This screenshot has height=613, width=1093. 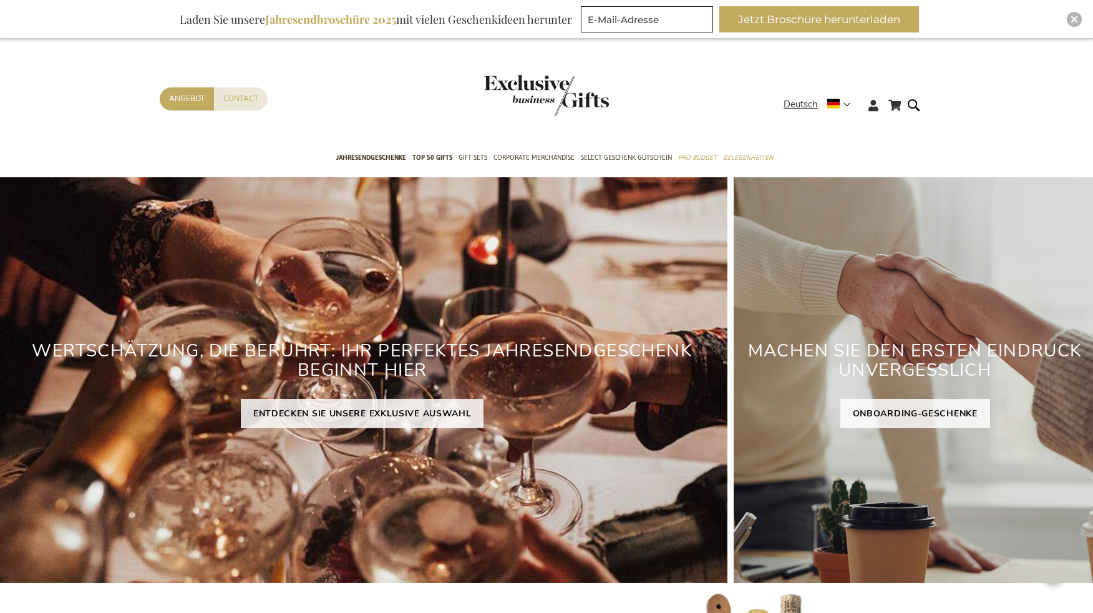 What do you see at coordinates (626, 157) in the screenshot?
I see `span: Select Geschenk Gutschein` at bounding box center [626, 157].